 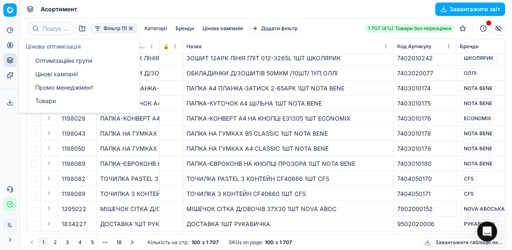 I want to click on a: Оптимізаційні групи, so click(x=80, y=61).